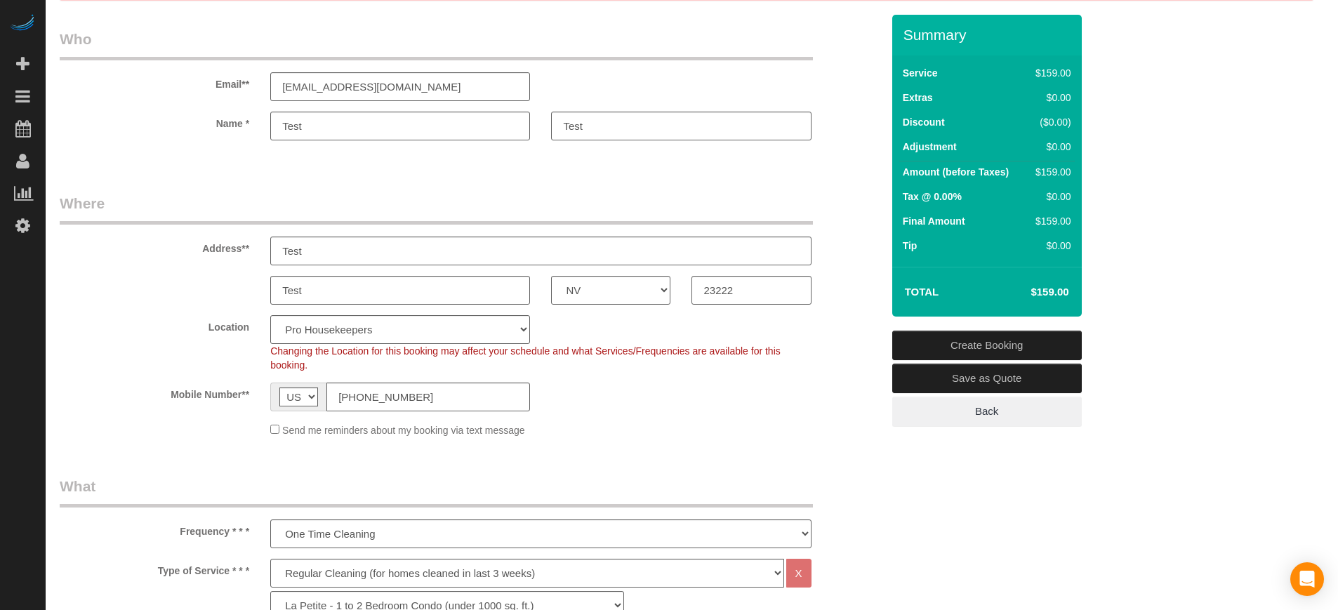  I want to click on label: Amount (before Taxes), so click(955, 172).